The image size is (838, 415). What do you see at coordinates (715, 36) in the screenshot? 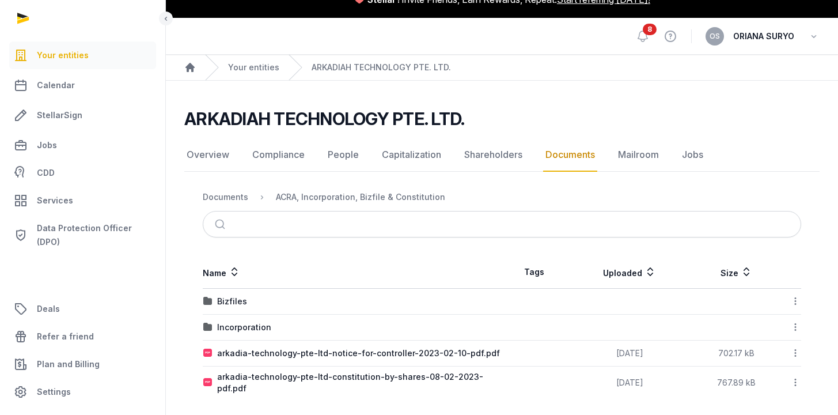
I see `span: OS` at bounding box center [715, 36].